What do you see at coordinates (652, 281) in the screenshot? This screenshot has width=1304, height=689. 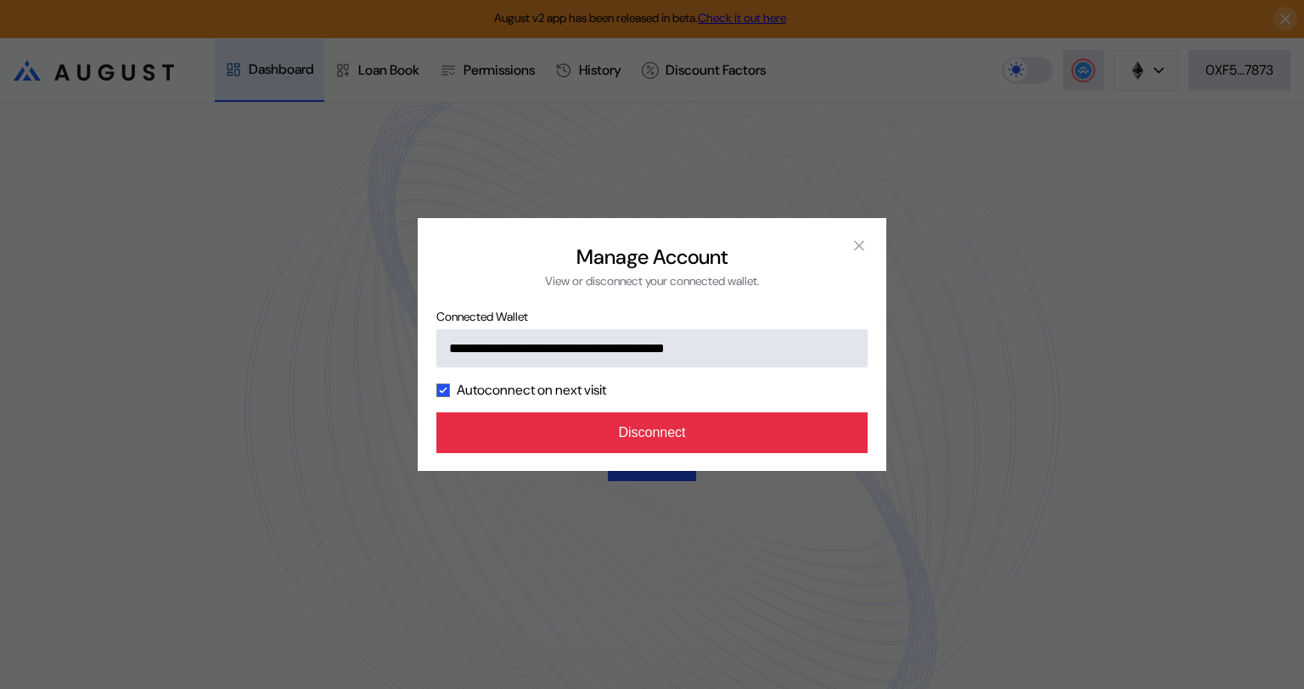 I see `div: View or disconnect your connected wallet.` at bounding box center [652, 281].